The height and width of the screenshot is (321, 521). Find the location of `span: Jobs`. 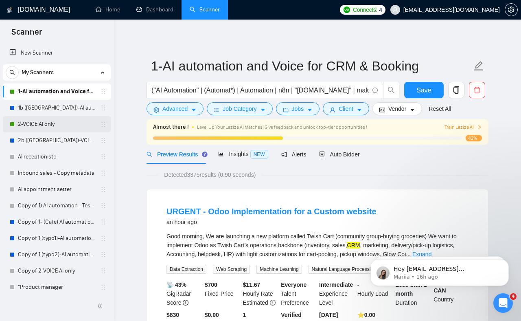

span: Jobs is located at coordinates (298, 109).